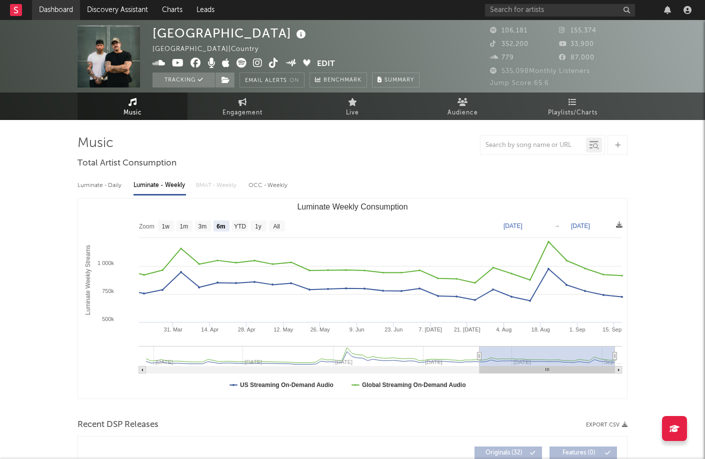  Describe the element at coordinates (243, 113) in the screenshot. I see `span: Engagement` at that location.